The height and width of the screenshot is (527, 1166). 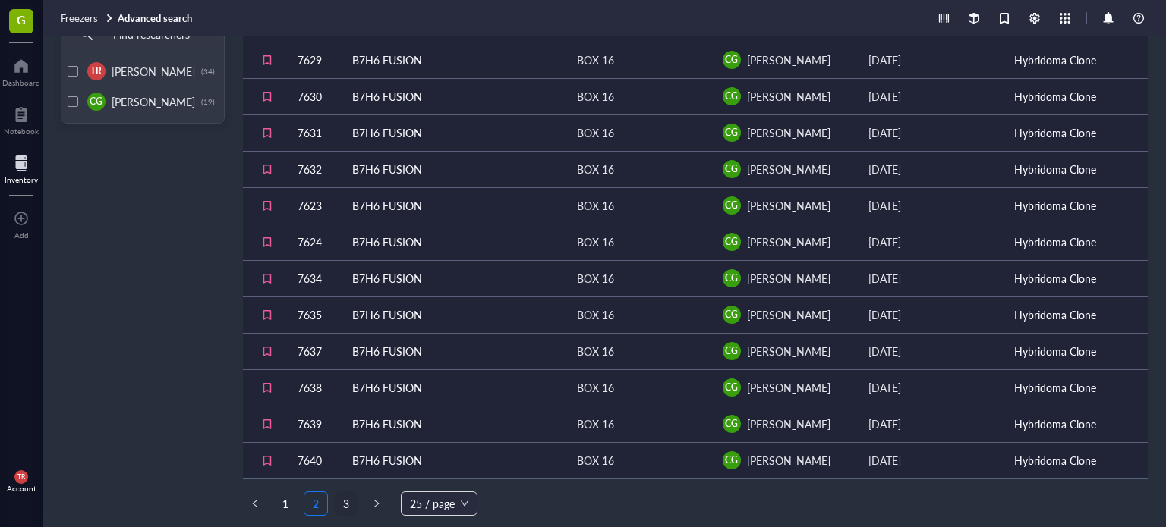 I want to click on span: G, so click(x=21, y=19).